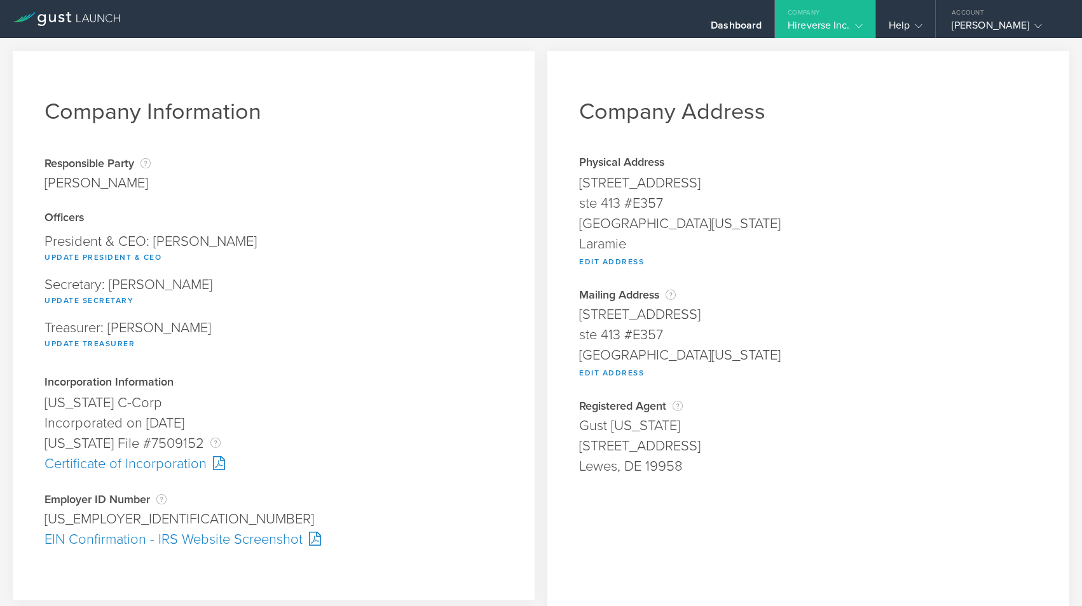  Describe the element at coordinates (89, 301) in the screenshot. I see `button: Update Secretary` at that location.